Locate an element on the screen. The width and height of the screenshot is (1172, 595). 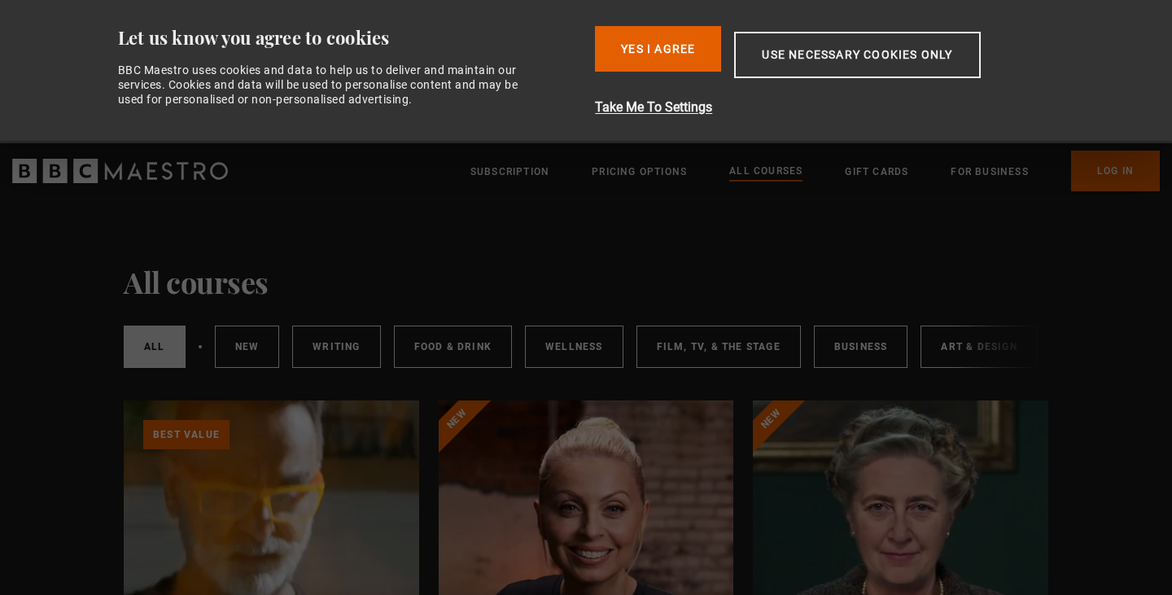
nav: Primary is located at coordinates (815, 171).